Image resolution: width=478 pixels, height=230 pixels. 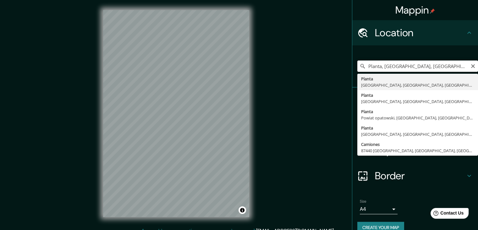 I want to click on label: Size, so click(x=363, y=201).